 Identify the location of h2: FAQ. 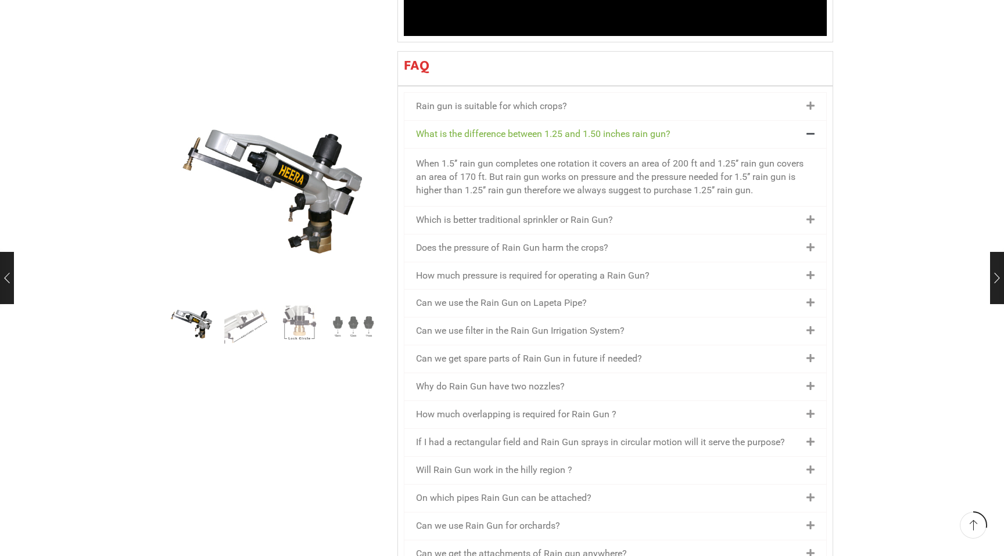
(615, 66).